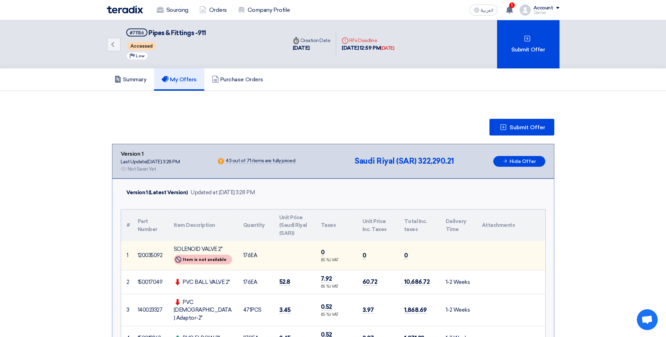  I want to click on span: Submit Offer, so click(528, 127).